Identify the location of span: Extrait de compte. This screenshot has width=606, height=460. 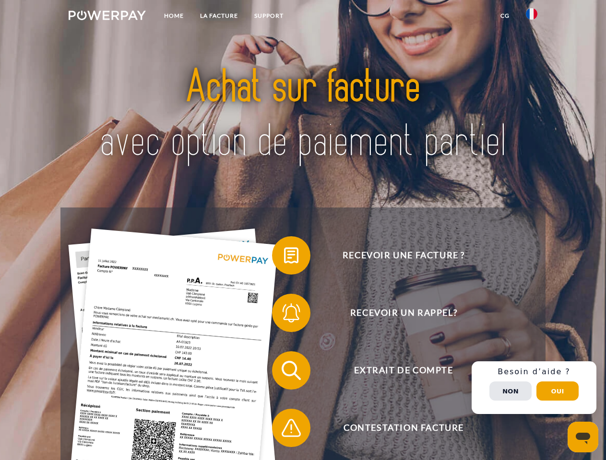
(403, 371).